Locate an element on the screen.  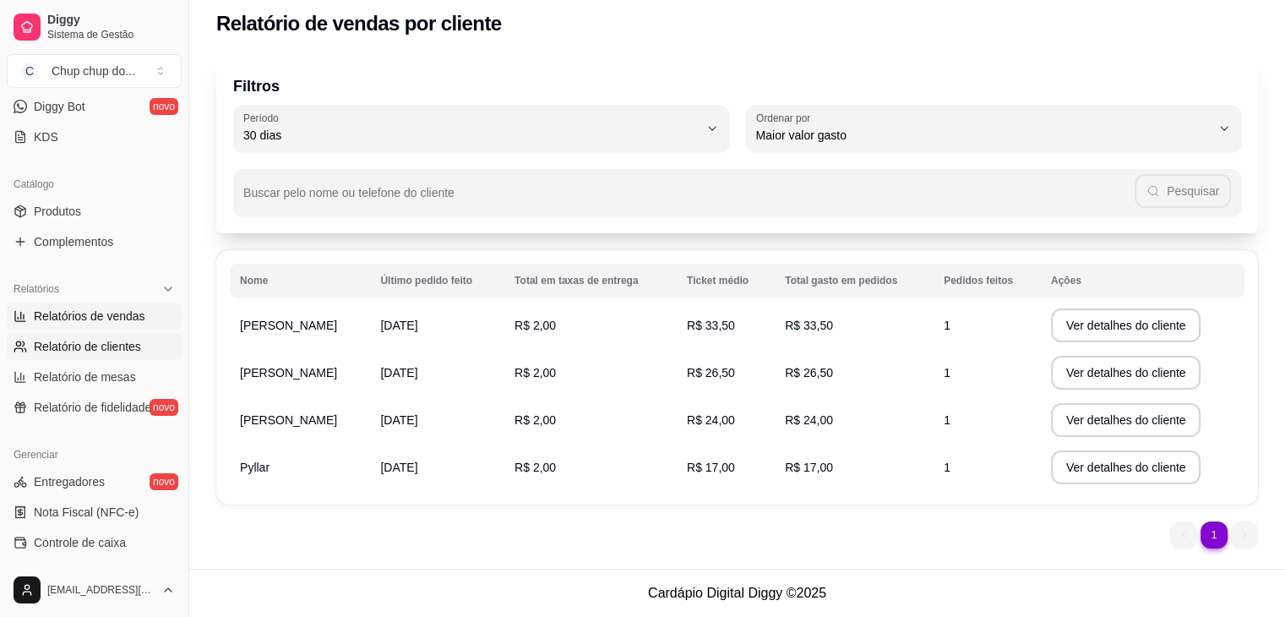
span: KDS is located at coordinates (46, 137).